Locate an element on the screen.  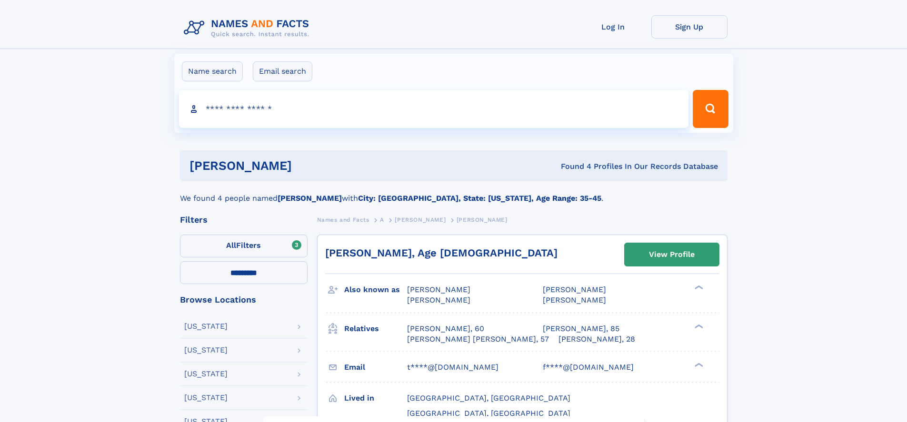
img: Logo Names and Facts is located at coordinates (249, 28).